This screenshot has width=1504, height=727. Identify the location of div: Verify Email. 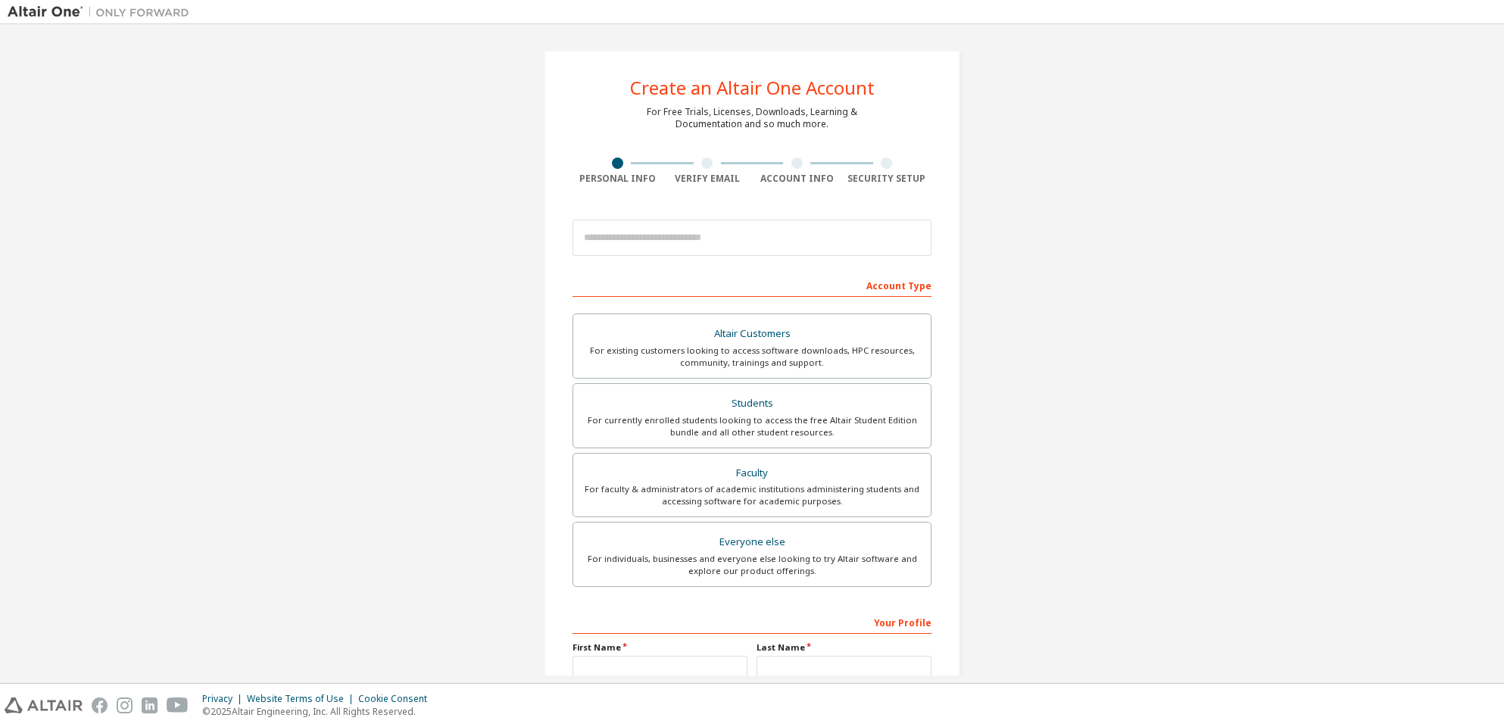
(707, 179).